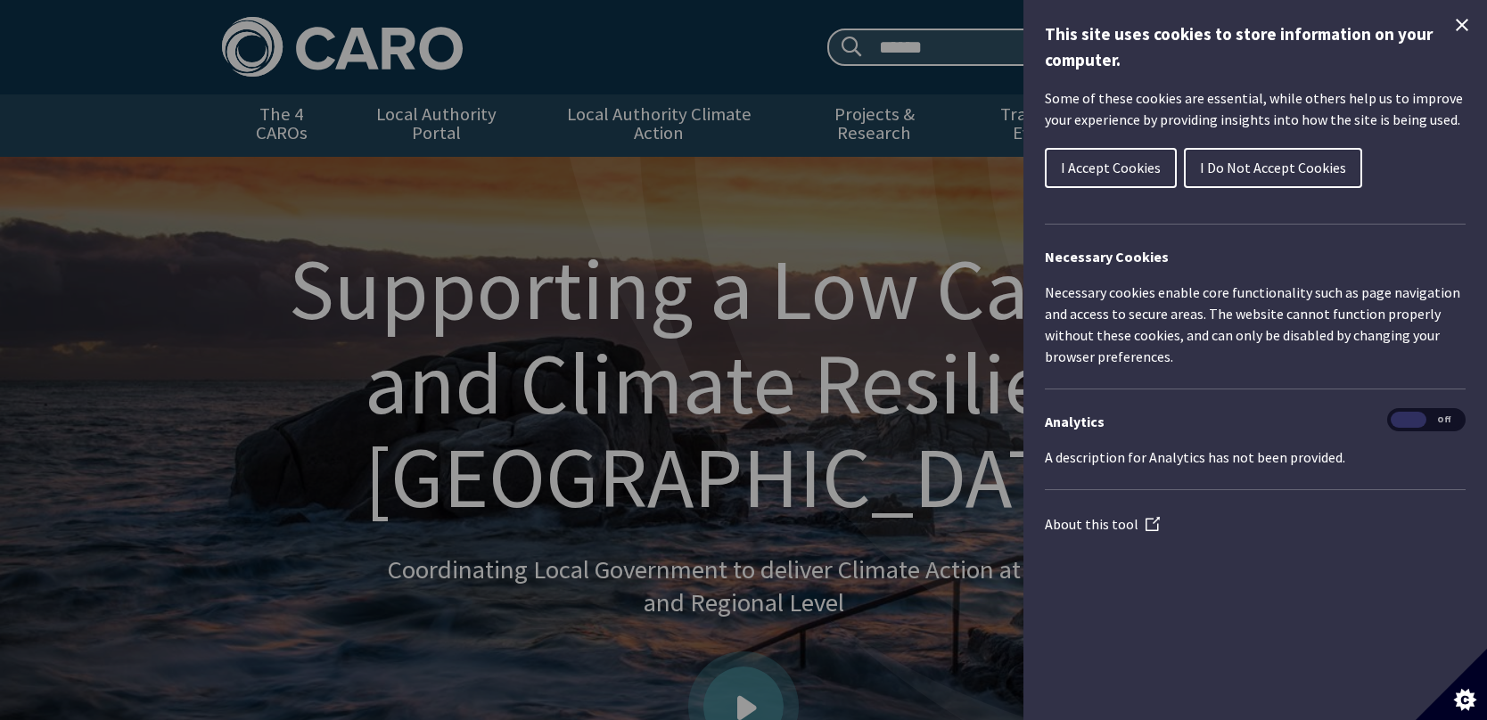 The width and height of the screenshot is (1487, 720). Describe the element at coordinates (1255, 47) in the screenshot. I see `h1: This site uses cookies to store information on your computer.` at that location.